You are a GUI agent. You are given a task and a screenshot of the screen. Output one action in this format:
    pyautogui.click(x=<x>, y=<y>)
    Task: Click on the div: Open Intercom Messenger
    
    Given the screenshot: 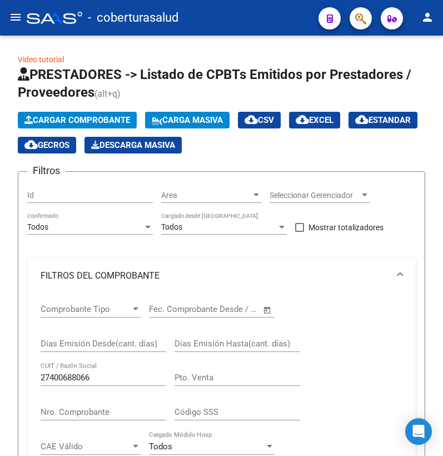 What is the action you would take?
    pyautogui.click(x=419, y=431)
    